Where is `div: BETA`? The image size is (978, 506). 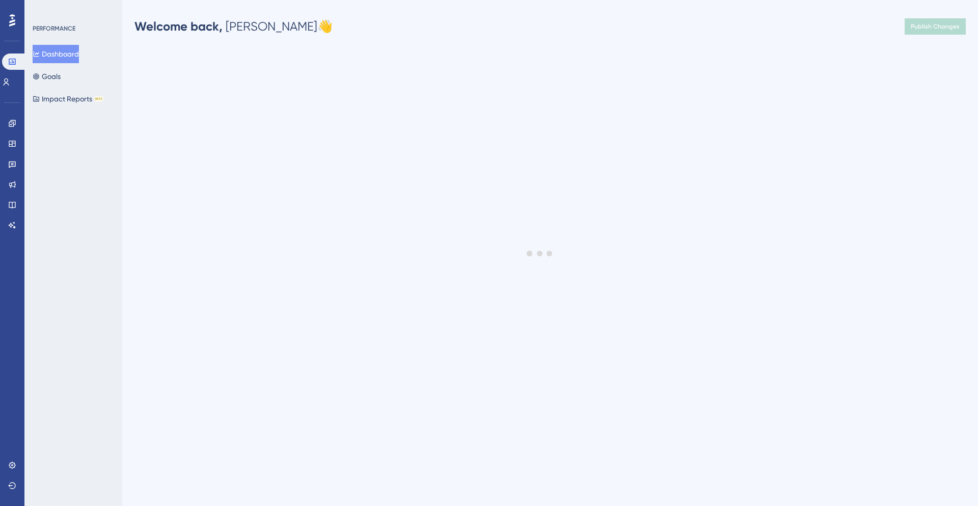
div: BETA is located at coordinates (99, 99).